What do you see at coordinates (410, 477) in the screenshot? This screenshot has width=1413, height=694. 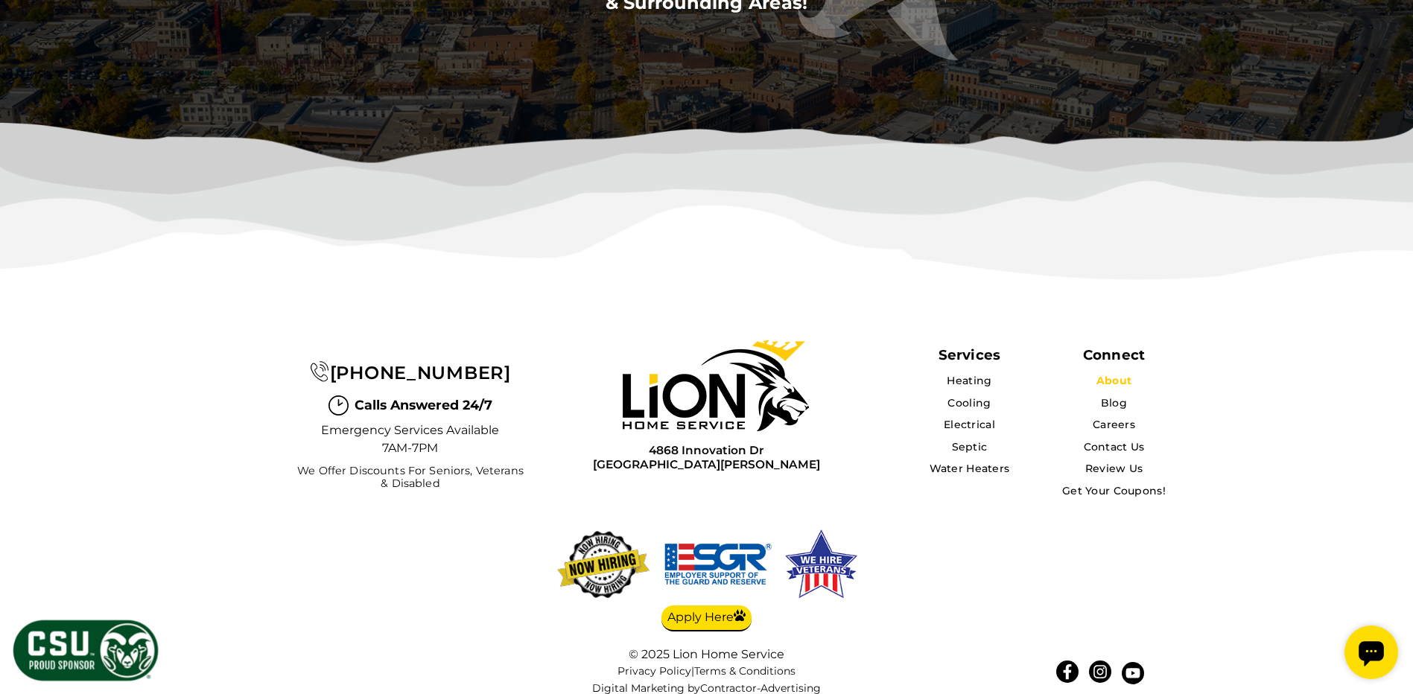 I see `span: We Offer Discounts for Seniors, Veterans & Disabled` at bounding box center [410, 477].